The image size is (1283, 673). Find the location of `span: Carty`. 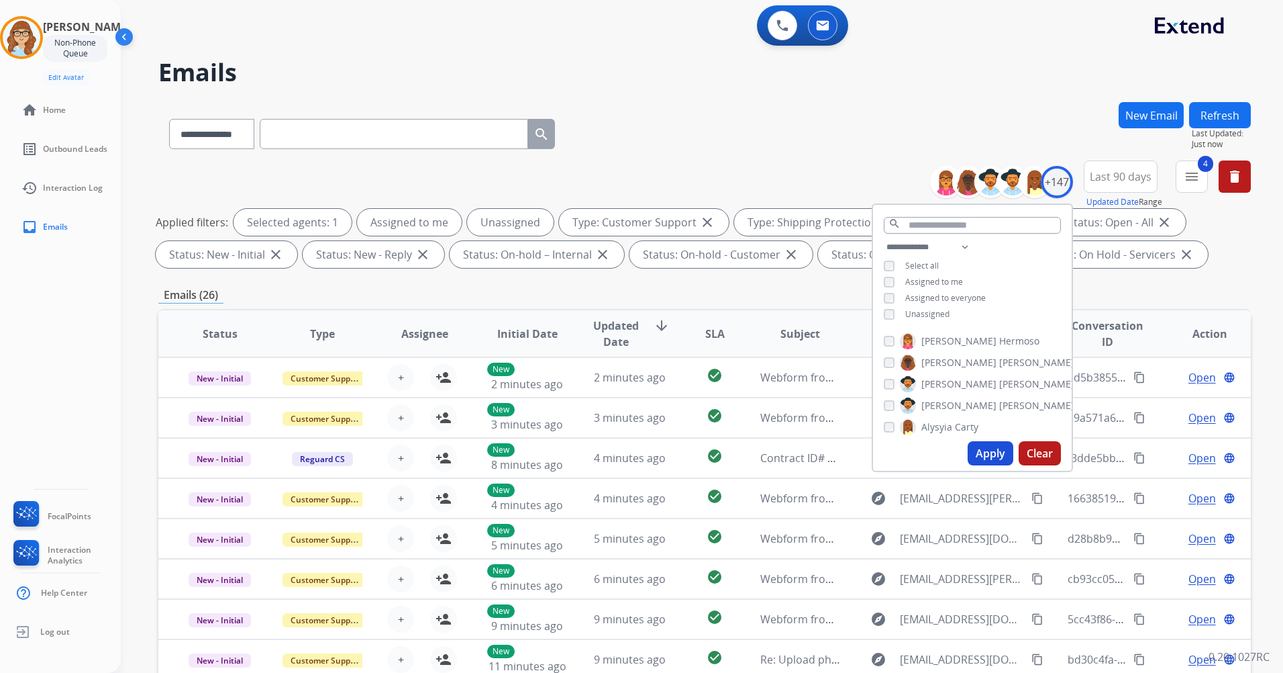

span: Carty is located at coordinates (967, 427).